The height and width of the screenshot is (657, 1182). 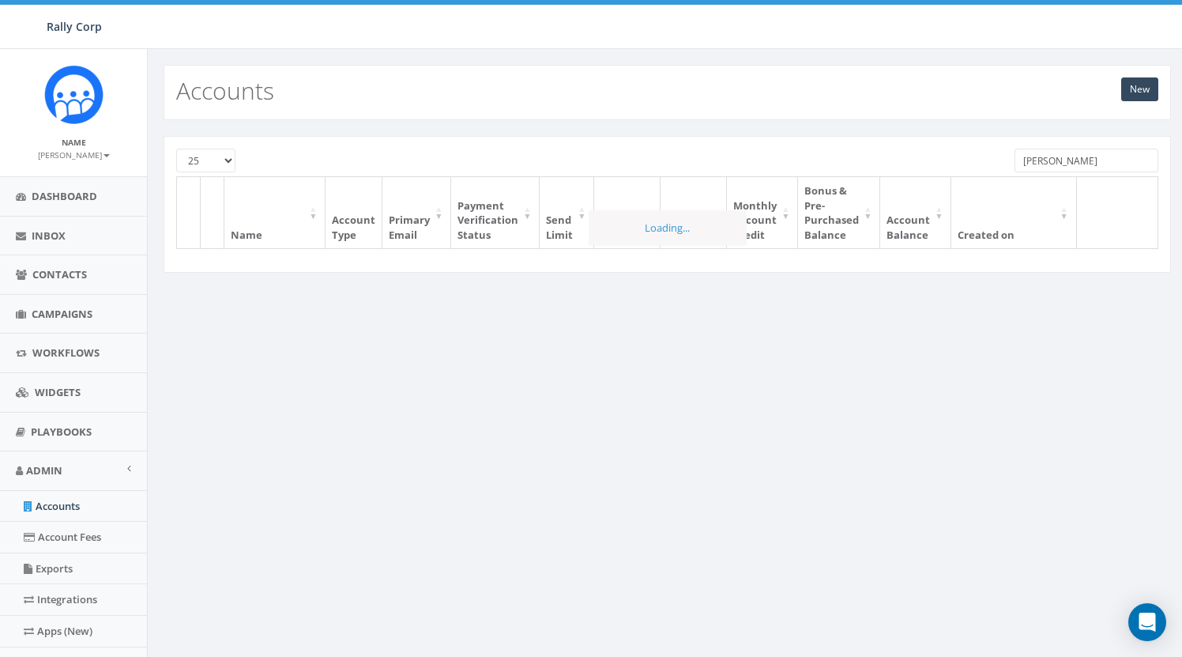 What do you see at coordinates (66, 353) in the screenshot?
I see `span: Workflows` at bounding box center [66, 353].